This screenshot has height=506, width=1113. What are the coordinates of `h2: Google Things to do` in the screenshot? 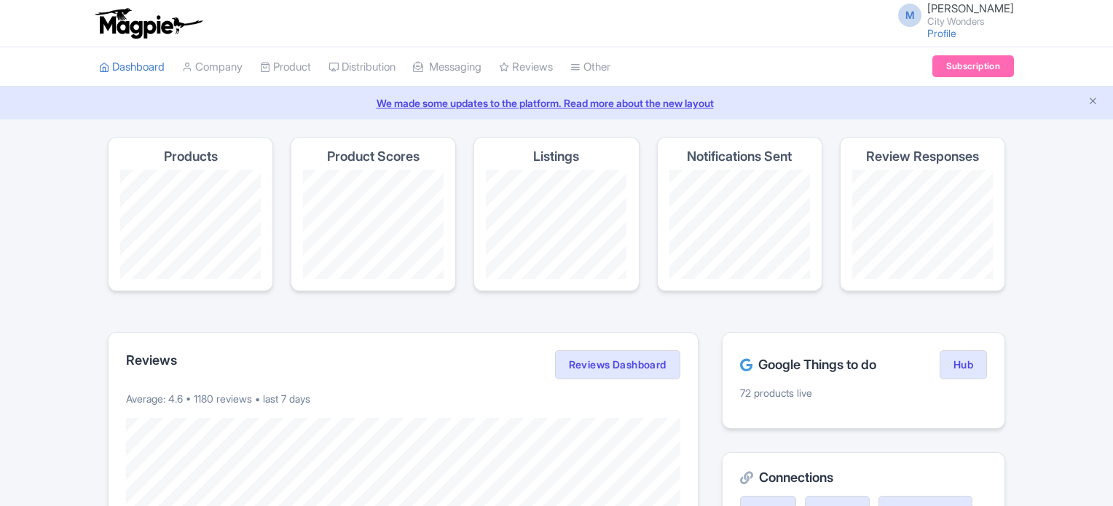 It's located at (808, 365).